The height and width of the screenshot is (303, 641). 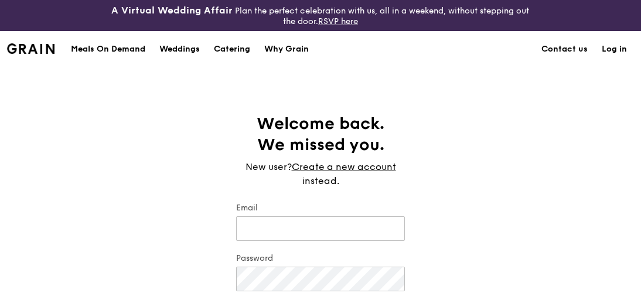 I want to click on a: Why Grain, so click(x=286, y=49).